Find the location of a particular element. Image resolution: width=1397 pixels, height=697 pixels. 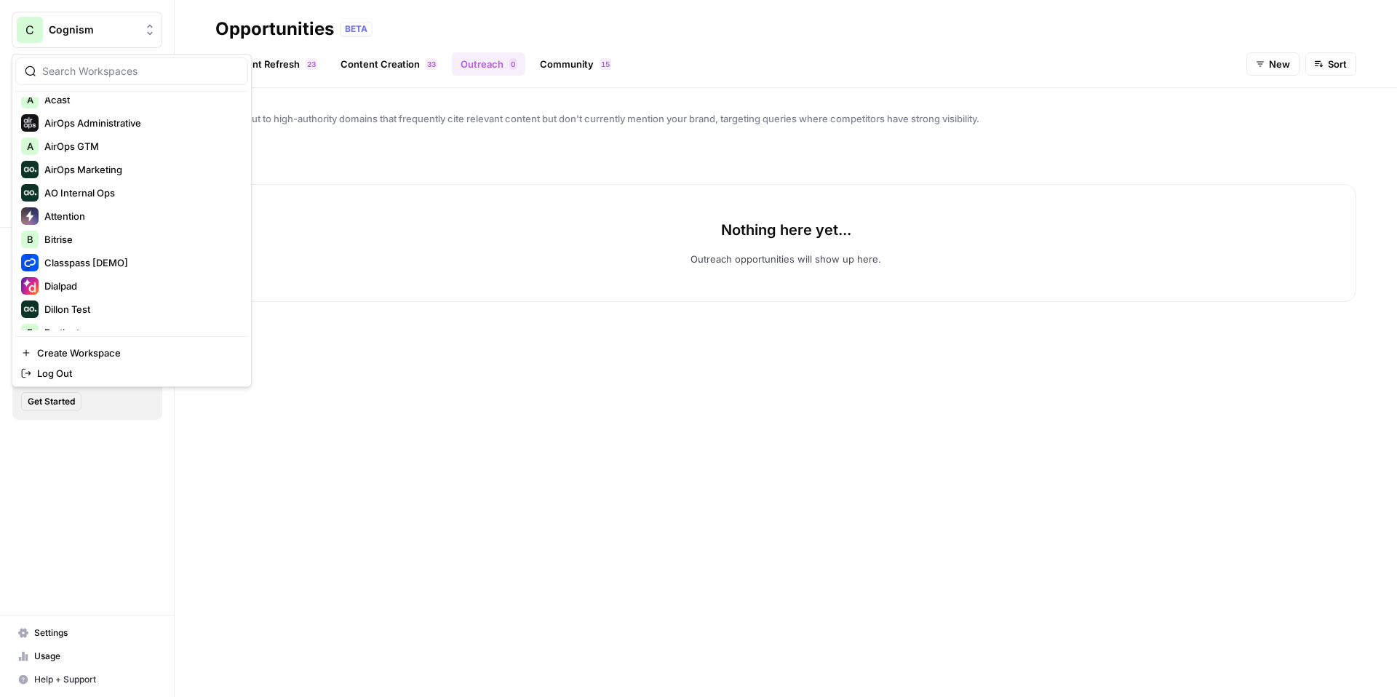

button: Sort is located at coordinates (1331, 64).